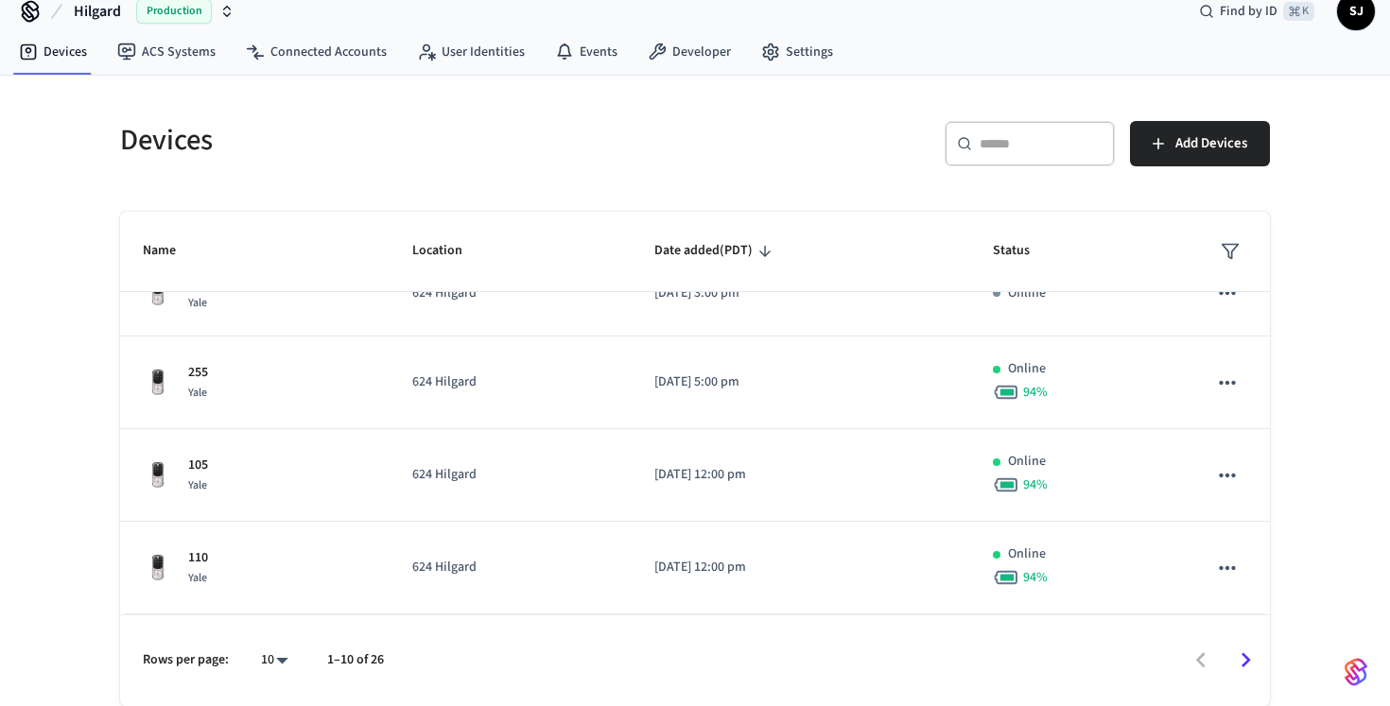  What do you see at coordinates (316, 52) in the screenshot?
I see `a: Connected Accounts` at bounding box center [316, 52].